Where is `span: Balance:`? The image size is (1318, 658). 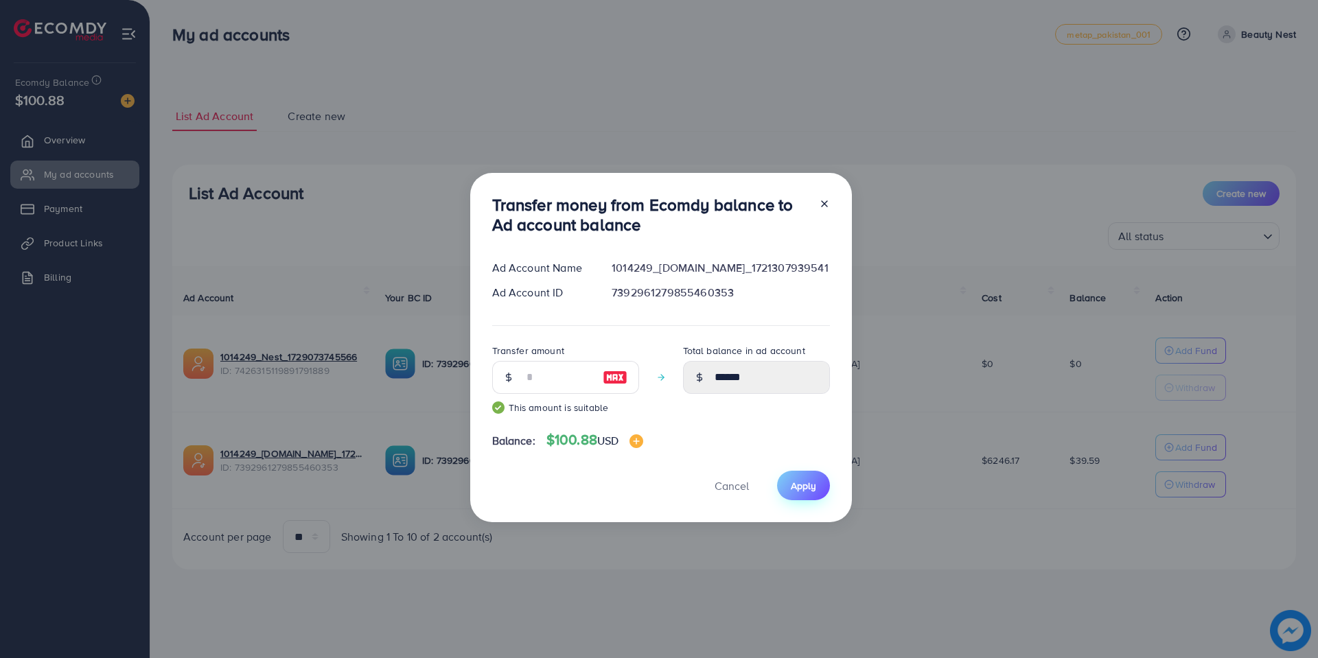 span: Balance: is located at coordinates (513, 441).